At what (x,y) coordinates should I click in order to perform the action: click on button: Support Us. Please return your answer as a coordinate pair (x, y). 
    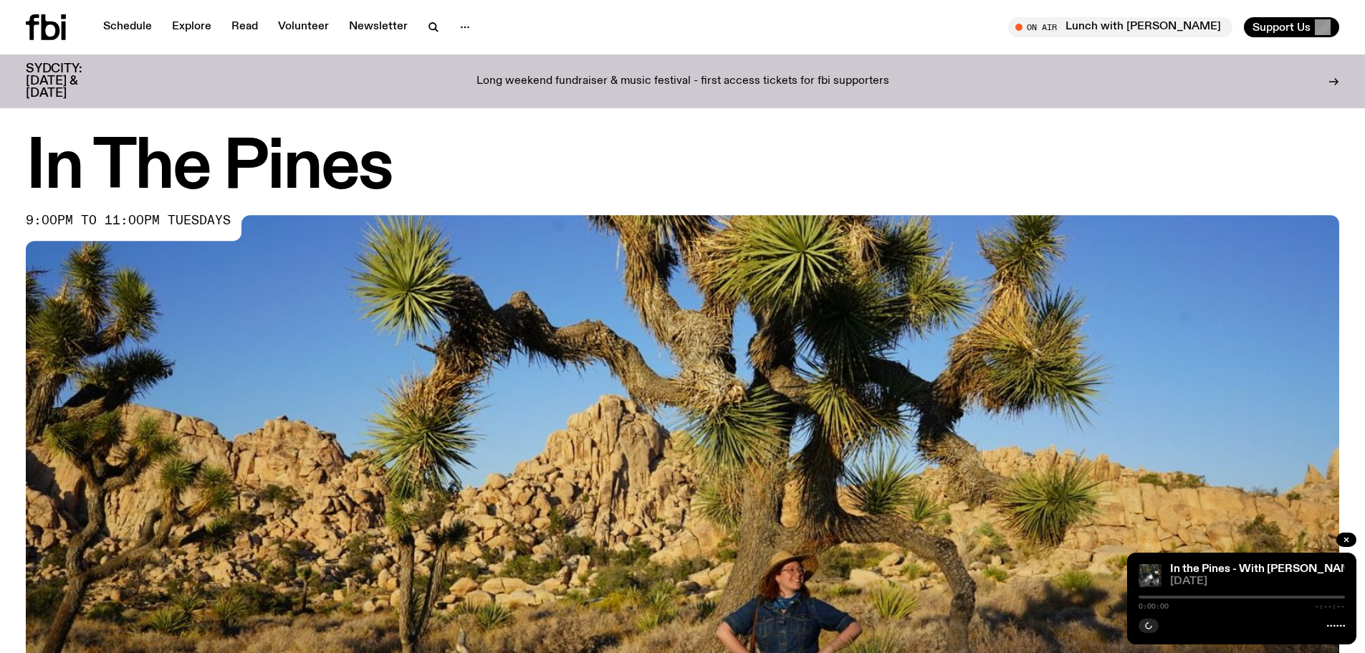
    Looking at the image, I should click on (1291, 27).